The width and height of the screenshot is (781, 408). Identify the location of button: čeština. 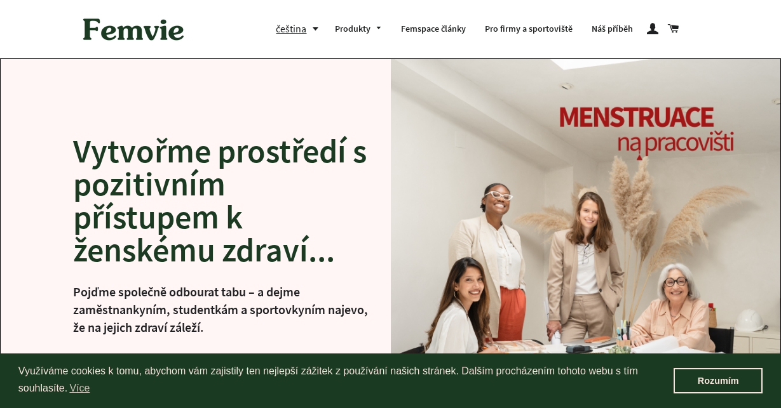
(300, 29).